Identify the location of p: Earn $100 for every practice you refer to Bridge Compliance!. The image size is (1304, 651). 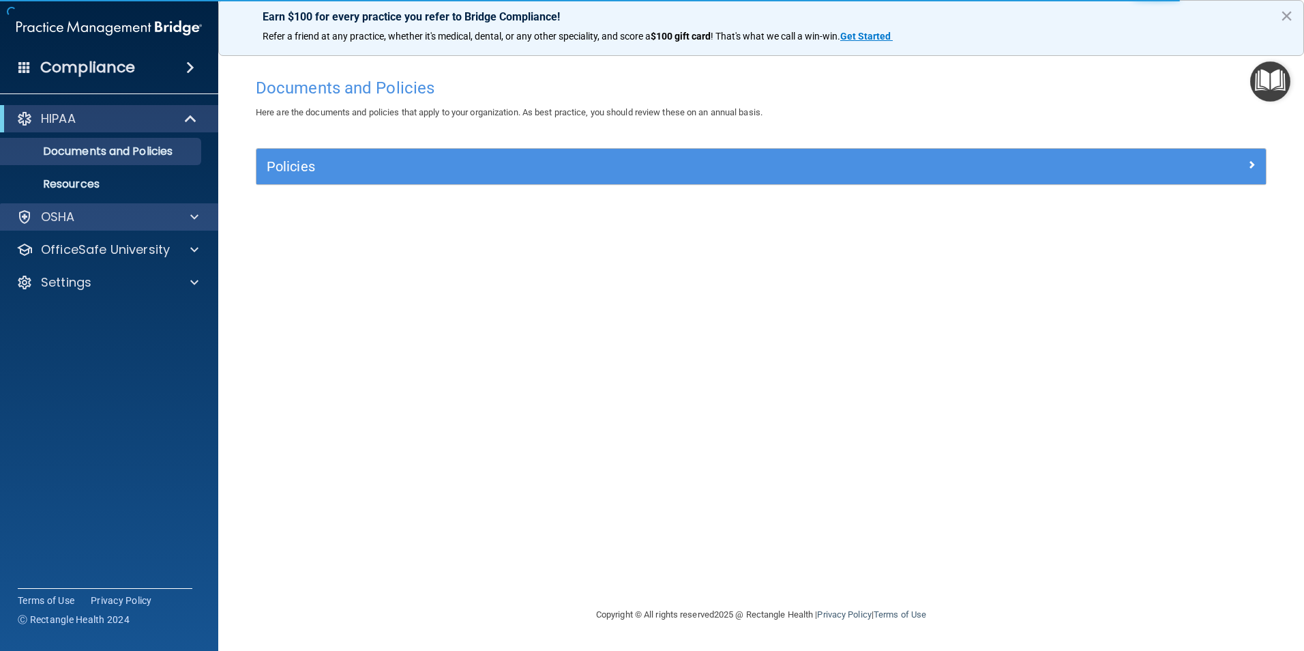
(761, 16).